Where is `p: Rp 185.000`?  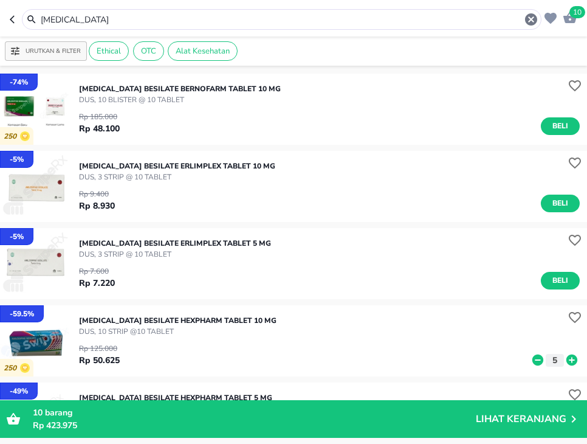
p: Rp 185.000 is located at coordinates (99, 117).